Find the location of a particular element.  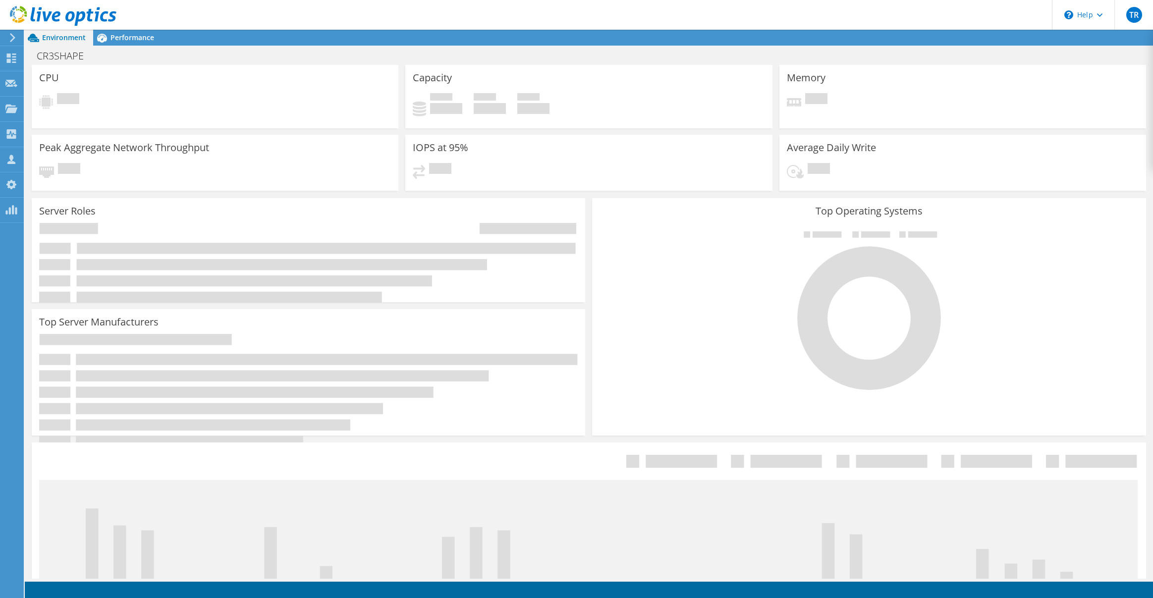

span: Total is located at coordinates (528, 98).